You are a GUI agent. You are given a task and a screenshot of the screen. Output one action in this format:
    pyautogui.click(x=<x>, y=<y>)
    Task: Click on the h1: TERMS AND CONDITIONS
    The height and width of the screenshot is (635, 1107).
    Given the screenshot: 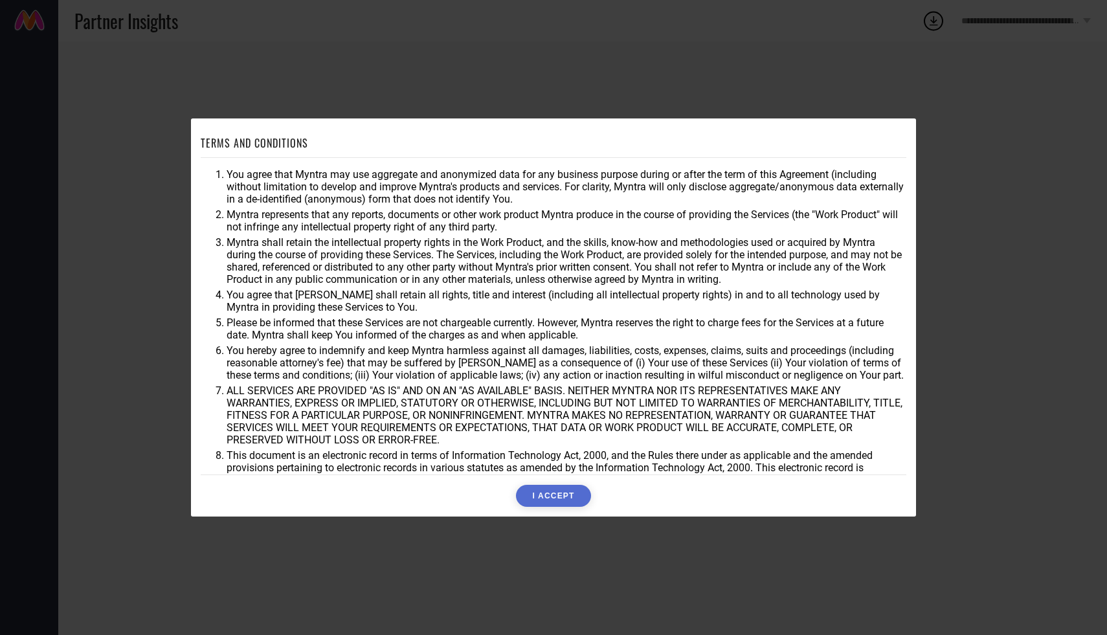 What is the action you would take?
    pyautogui.click(x=255, y=143)
    